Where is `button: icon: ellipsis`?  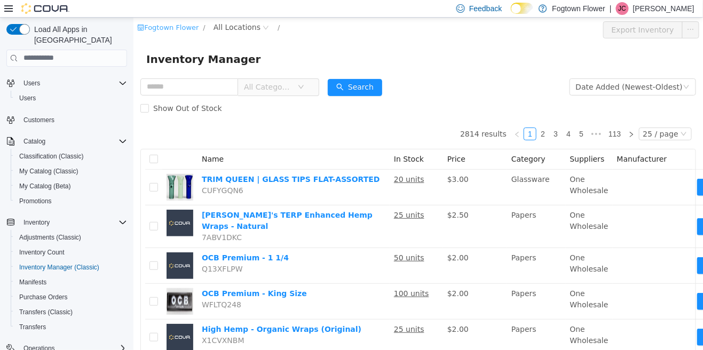 button: icon: ellipsis is located at coordinates (557, 12).